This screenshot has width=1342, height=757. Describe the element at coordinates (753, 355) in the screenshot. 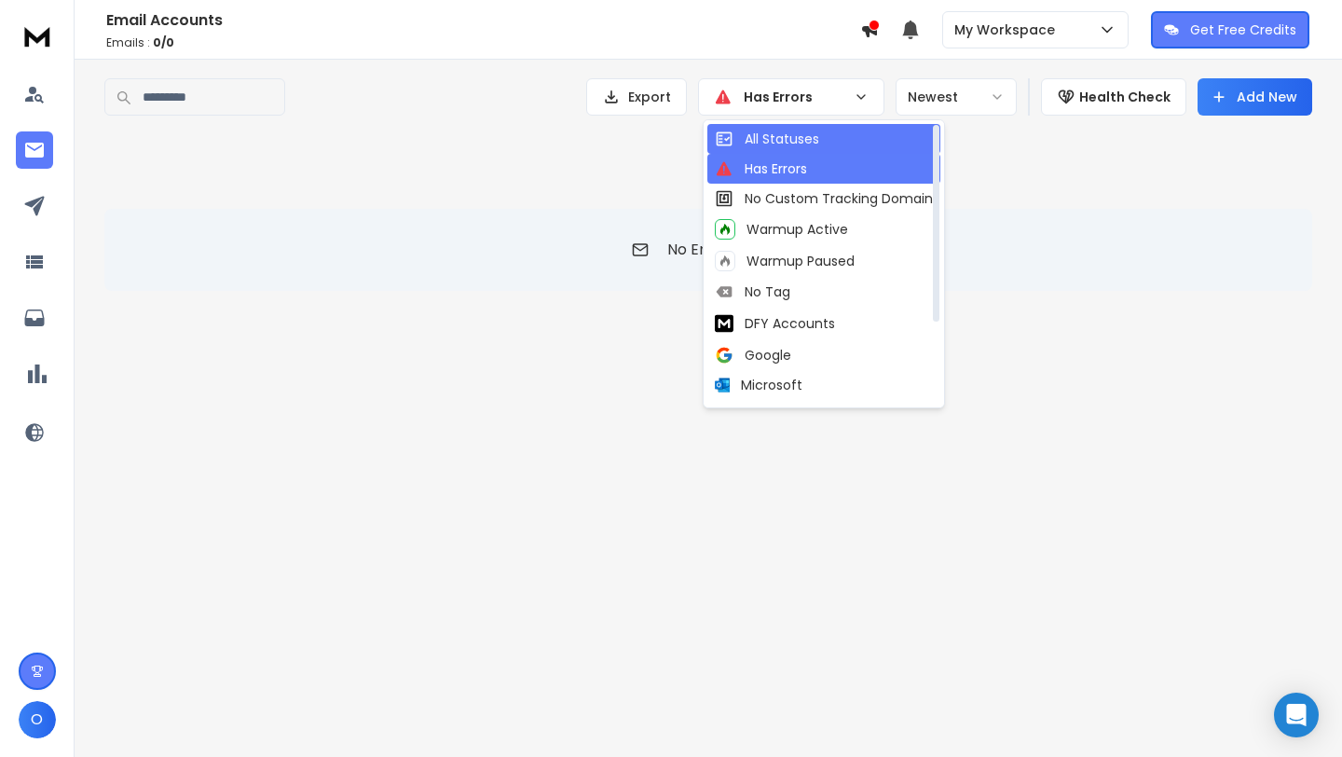

I see `div: Google` at that location.